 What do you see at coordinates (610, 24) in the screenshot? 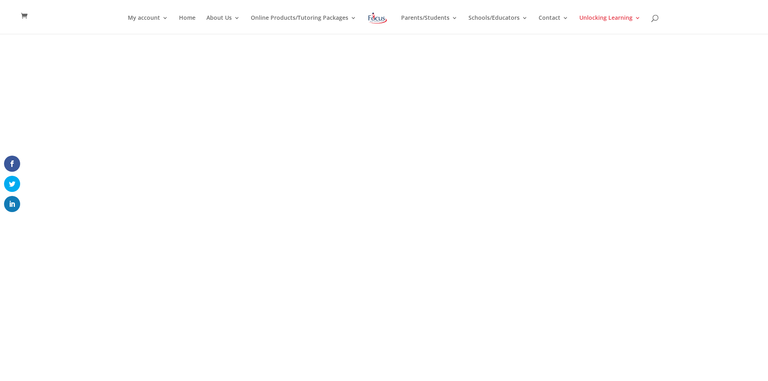
I see `a: Unlocking Learning` at bounding box center [610, 24].